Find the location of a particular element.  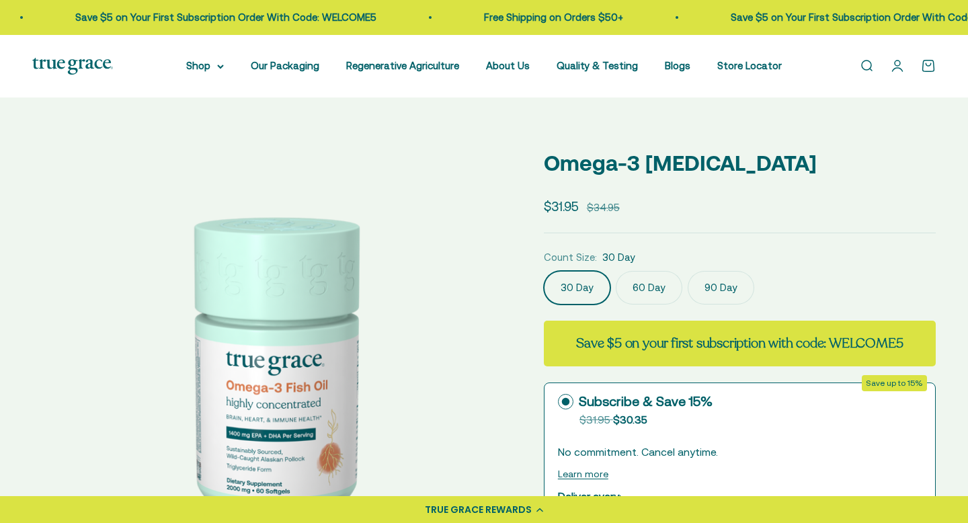

a: Regenerative Agriculture is located at coordinates (403, 65).